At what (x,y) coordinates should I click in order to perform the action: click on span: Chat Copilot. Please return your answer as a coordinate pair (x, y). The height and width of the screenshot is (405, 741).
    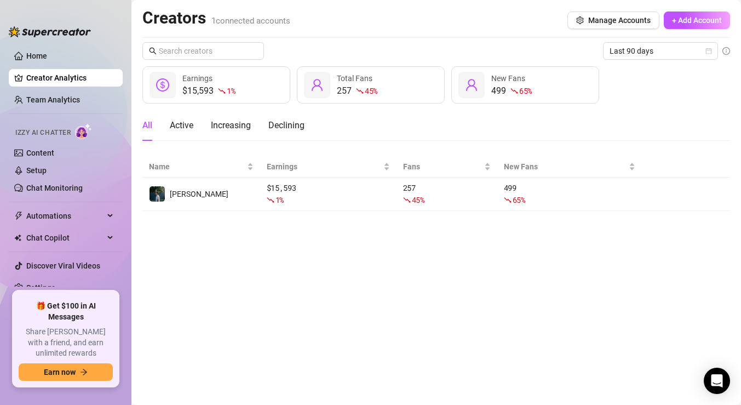
    Looking at the image, I should click on (65, 238).